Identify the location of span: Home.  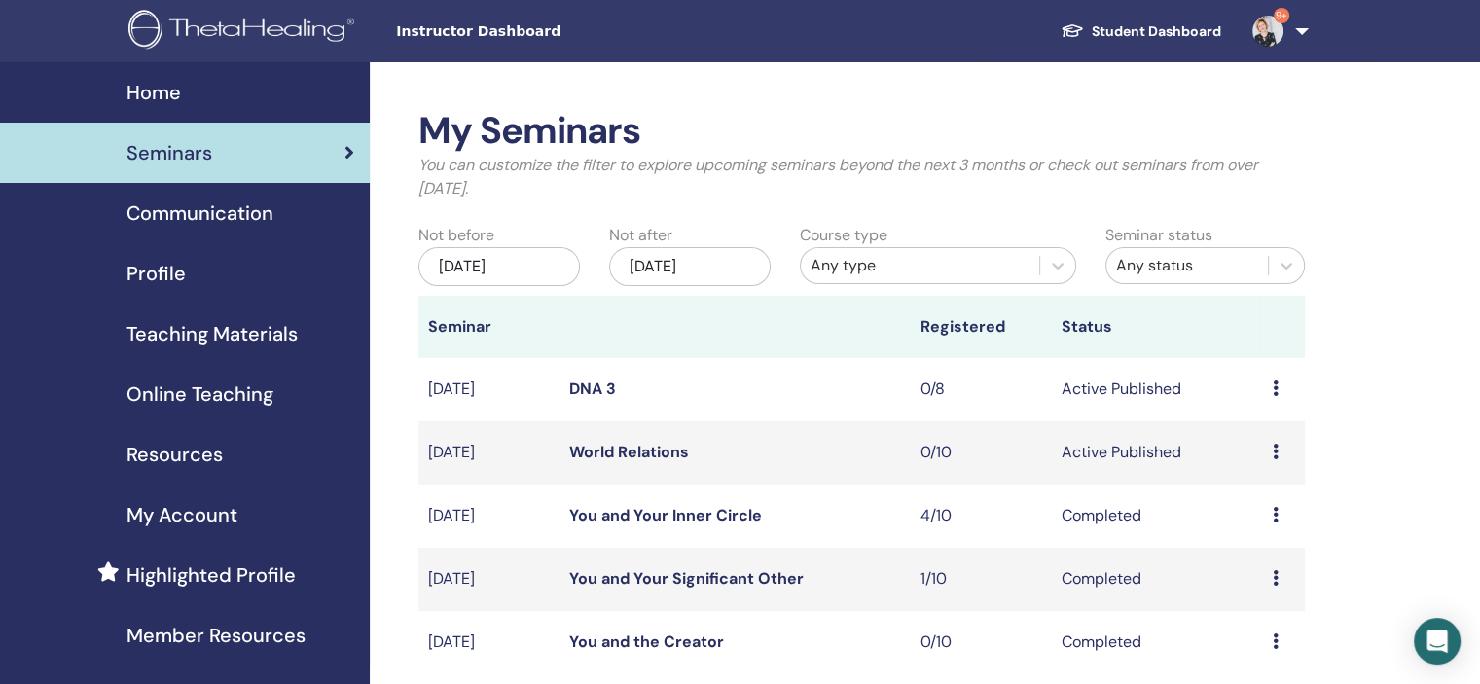
(154, 92).